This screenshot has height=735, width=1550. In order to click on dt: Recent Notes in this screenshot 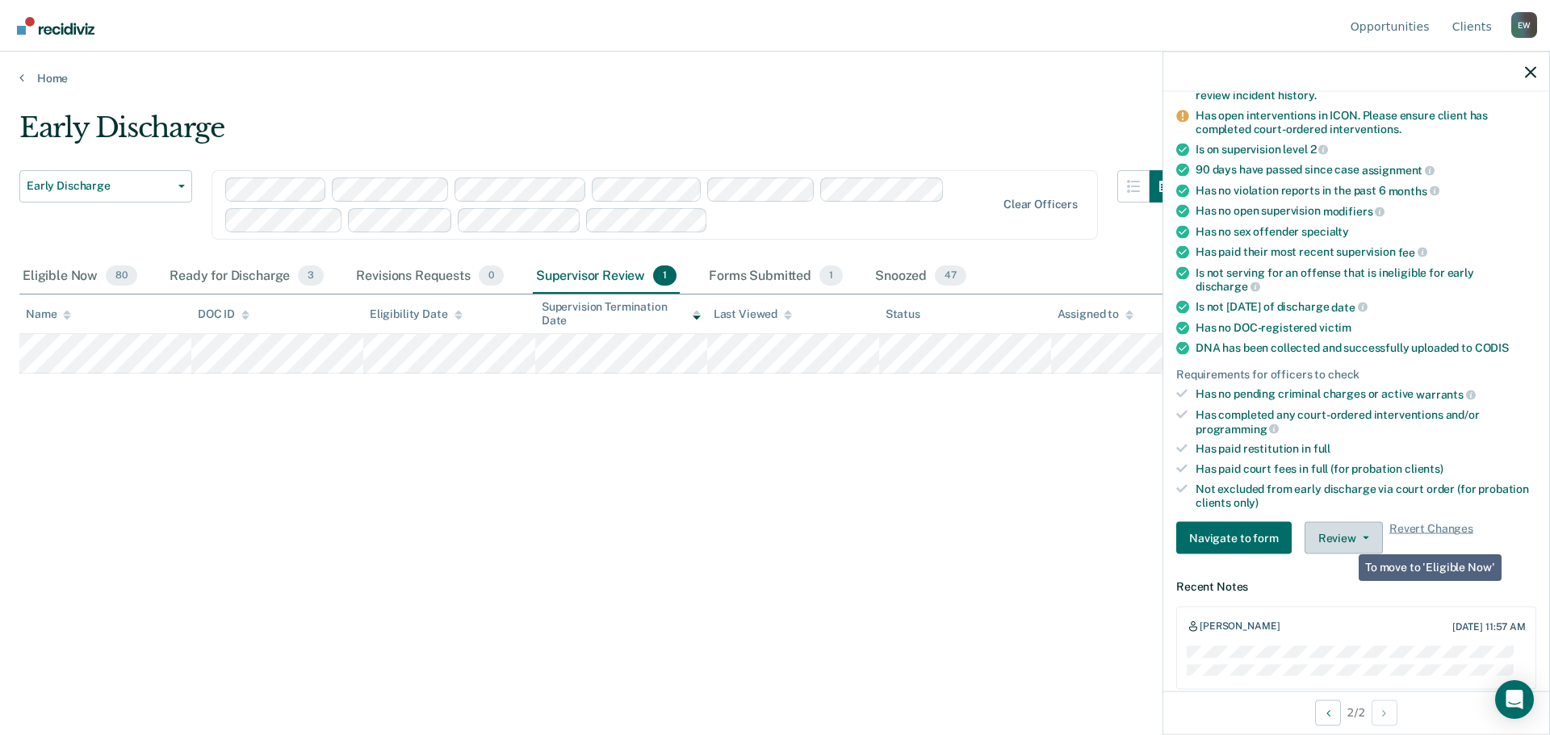, I will do `click(1356, 587)`.